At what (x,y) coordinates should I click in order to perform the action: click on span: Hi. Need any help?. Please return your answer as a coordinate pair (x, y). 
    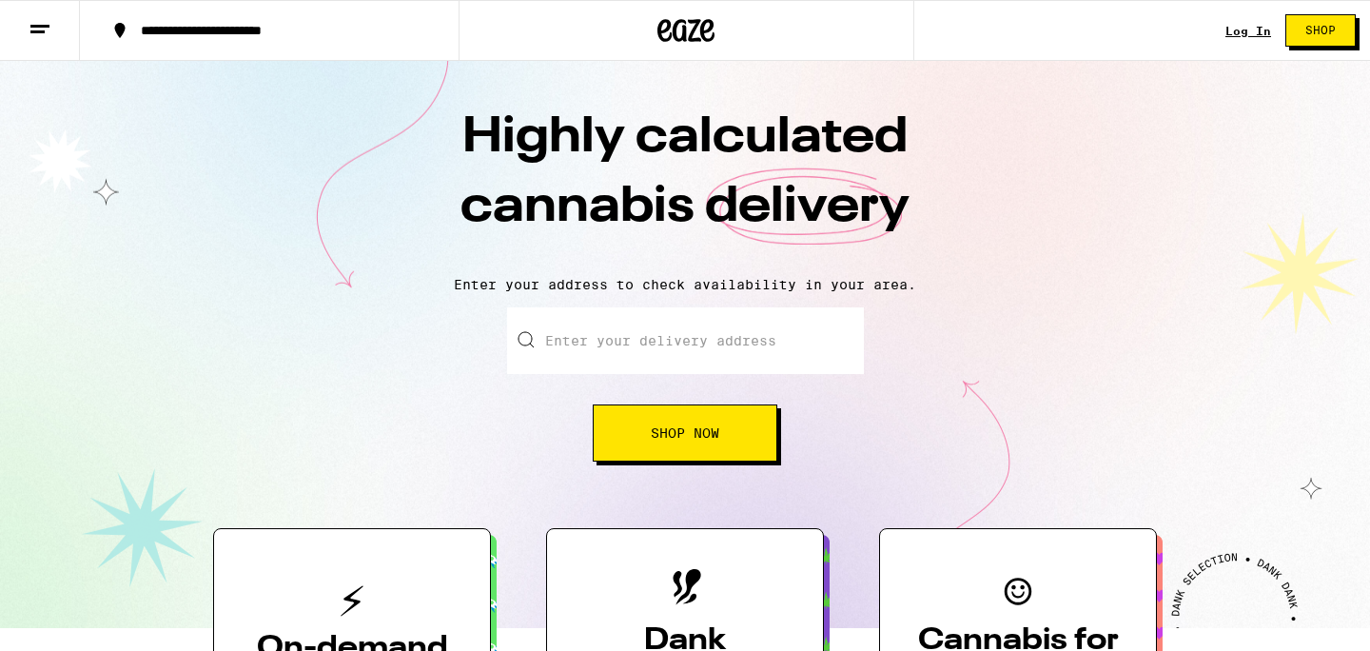
    Looking at the image, I should click on (74, 21).